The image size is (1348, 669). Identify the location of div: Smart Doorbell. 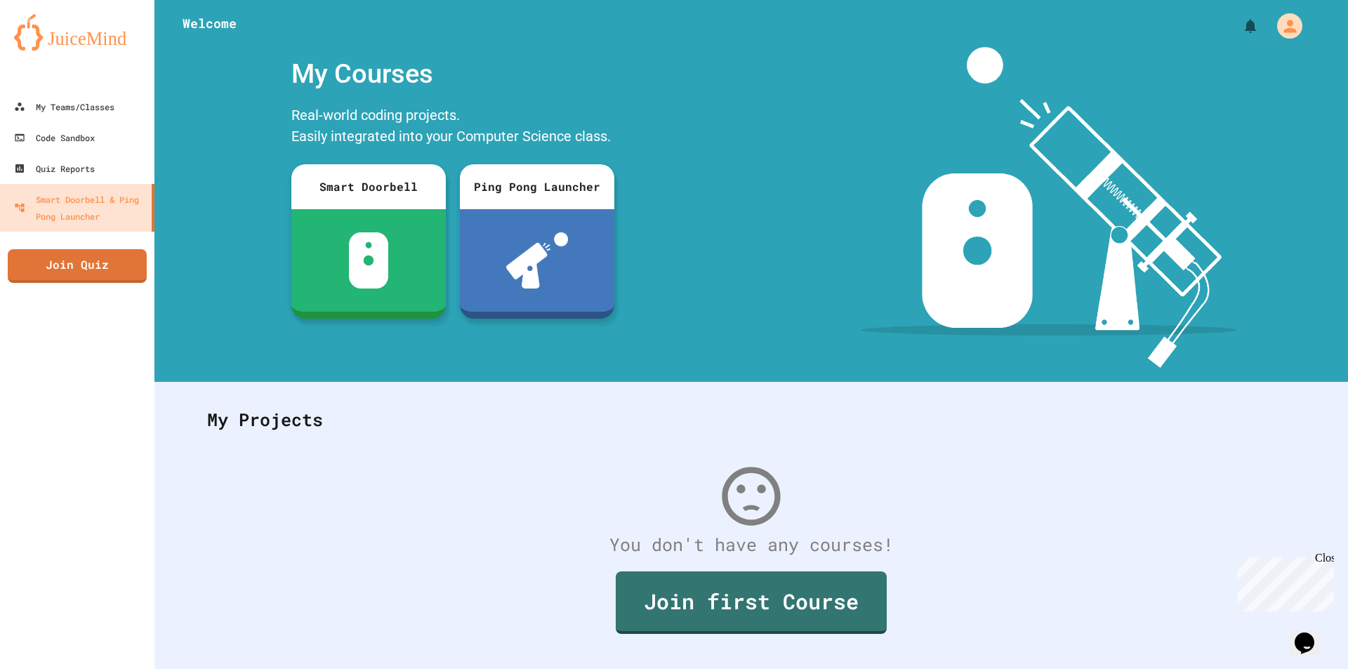
(369, 187).